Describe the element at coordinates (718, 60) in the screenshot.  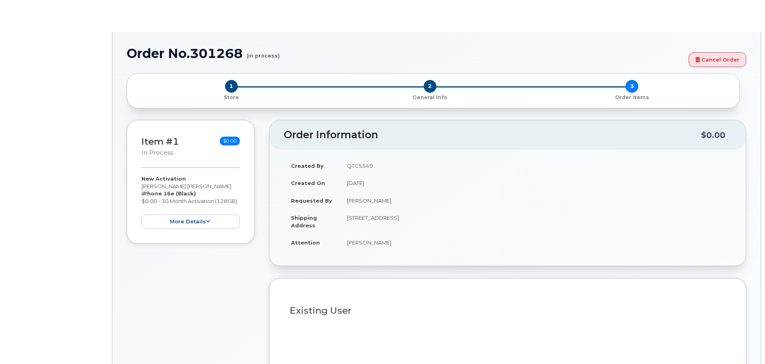
I see `a: Cancel Order` at that location.